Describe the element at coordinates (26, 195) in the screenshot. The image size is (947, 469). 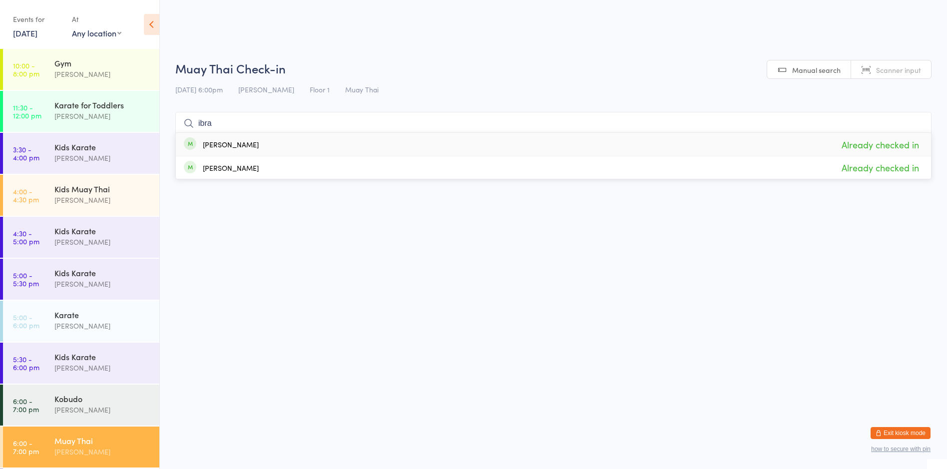
I see `time: 4:00 - 4:30 pm` at that location.